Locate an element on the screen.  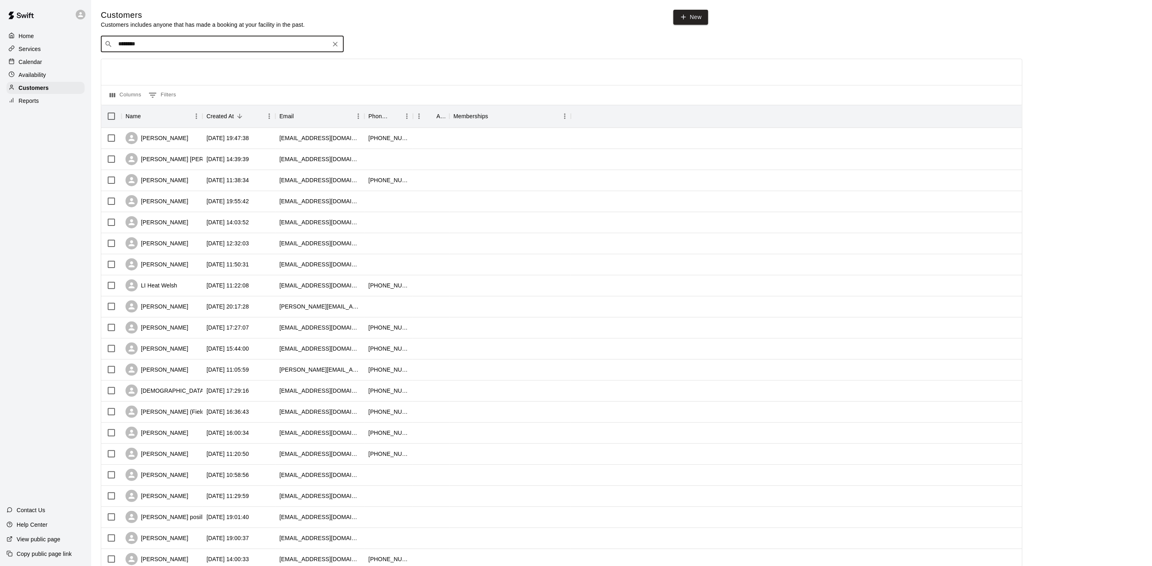
p: Services is located at coordinates (30, 49).